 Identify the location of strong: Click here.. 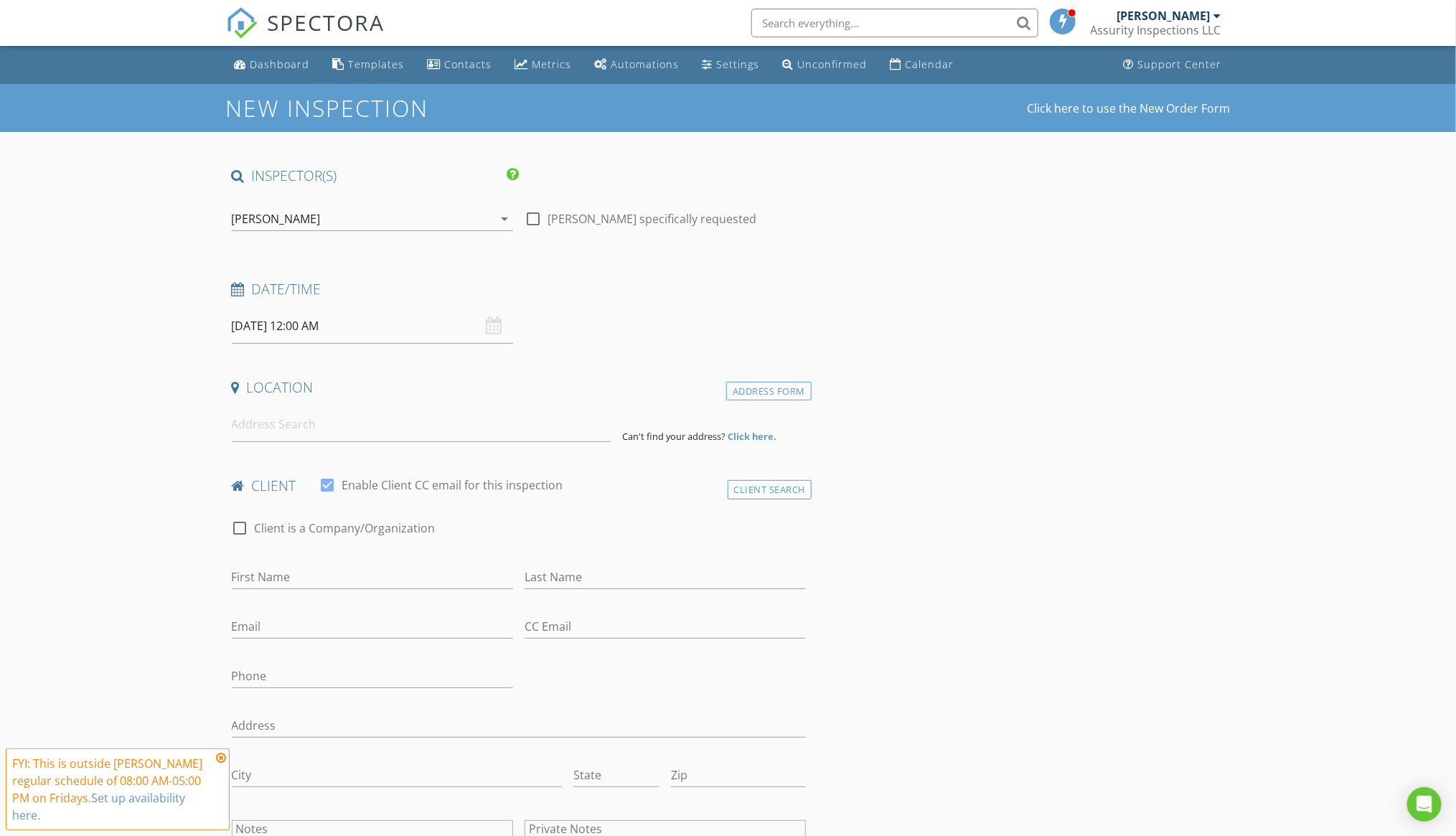
(753, 436).